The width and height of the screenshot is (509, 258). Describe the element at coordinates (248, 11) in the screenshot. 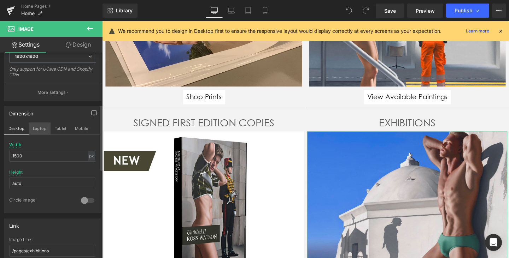

I see `a: Tablet` at that location.